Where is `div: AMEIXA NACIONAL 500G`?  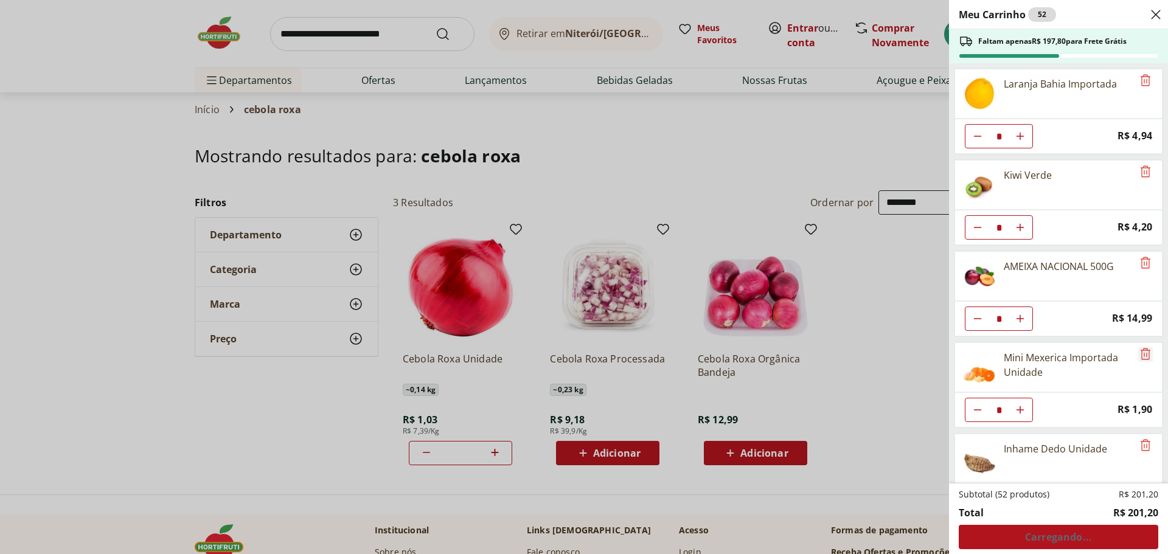
div: AMEIXA NACIONAL 500G is located at coordinates (1059, 267).